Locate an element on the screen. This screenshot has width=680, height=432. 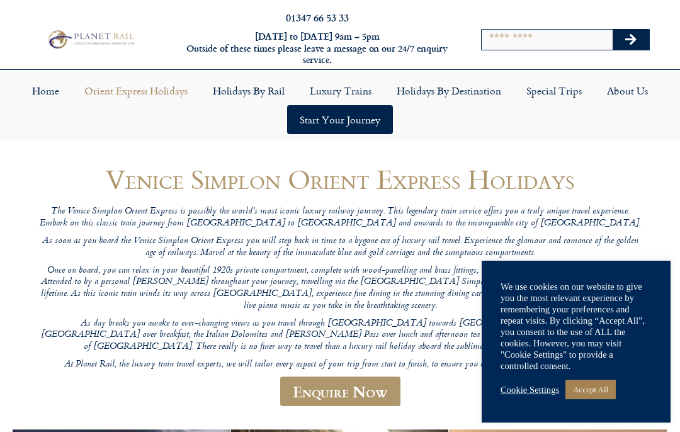
a: Cookie Settings is located at coordinates (530, 390).